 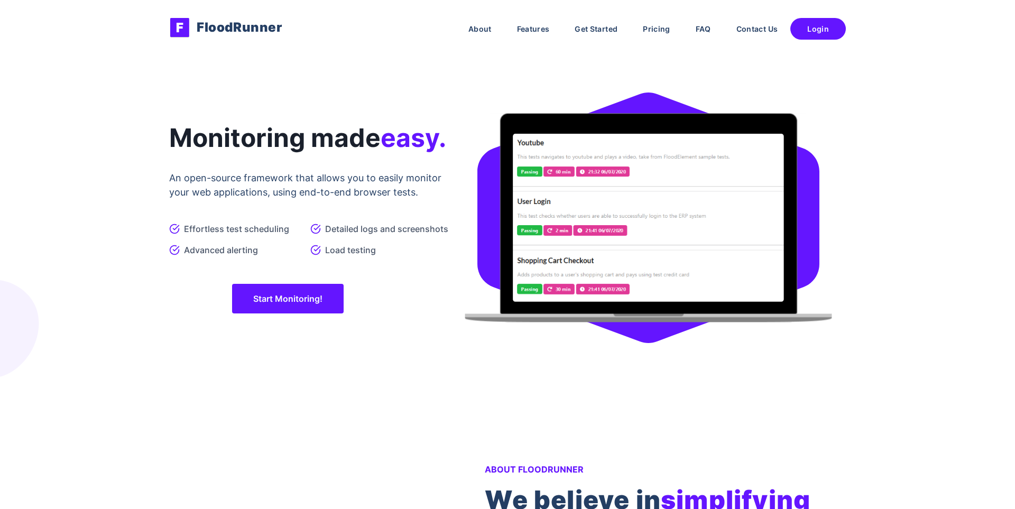 What do you see at coordinates (656, 29) in the screenshot?
I see `a: Pricing` at bounding box center [656, 29].